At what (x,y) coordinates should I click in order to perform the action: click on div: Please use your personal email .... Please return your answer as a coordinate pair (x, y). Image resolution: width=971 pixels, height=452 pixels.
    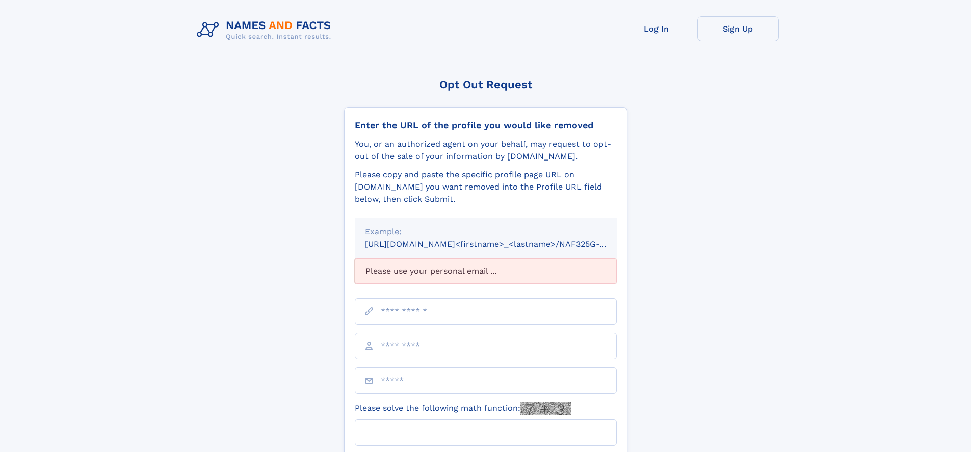
    Looking at the image, I should click on (486, 271).